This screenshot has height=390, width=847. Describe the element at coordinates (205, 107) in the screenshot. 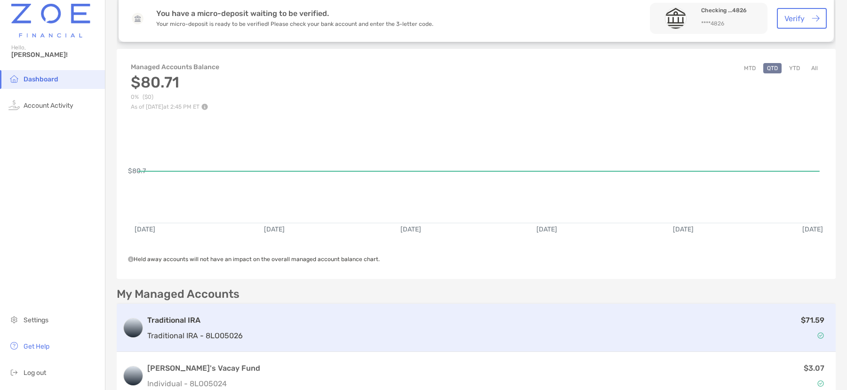

I see `img: Performance Info` at that location.